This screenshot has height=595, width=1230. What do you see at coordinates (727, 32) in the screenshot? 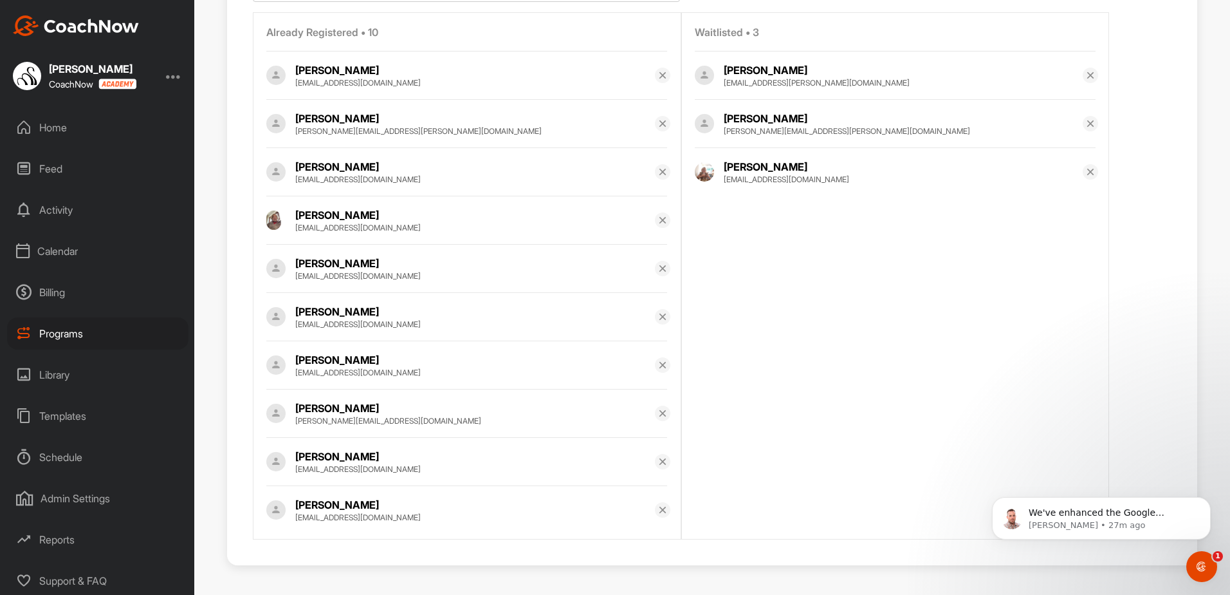
I see `span: Waitlisted • 3` at bounding box center [727, 32].